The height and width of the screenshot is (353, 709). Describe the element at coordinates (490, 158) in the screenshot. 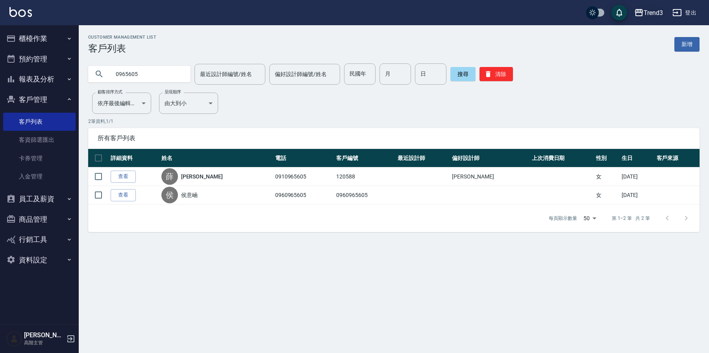

I see `th: 偏好設計師` at that location.